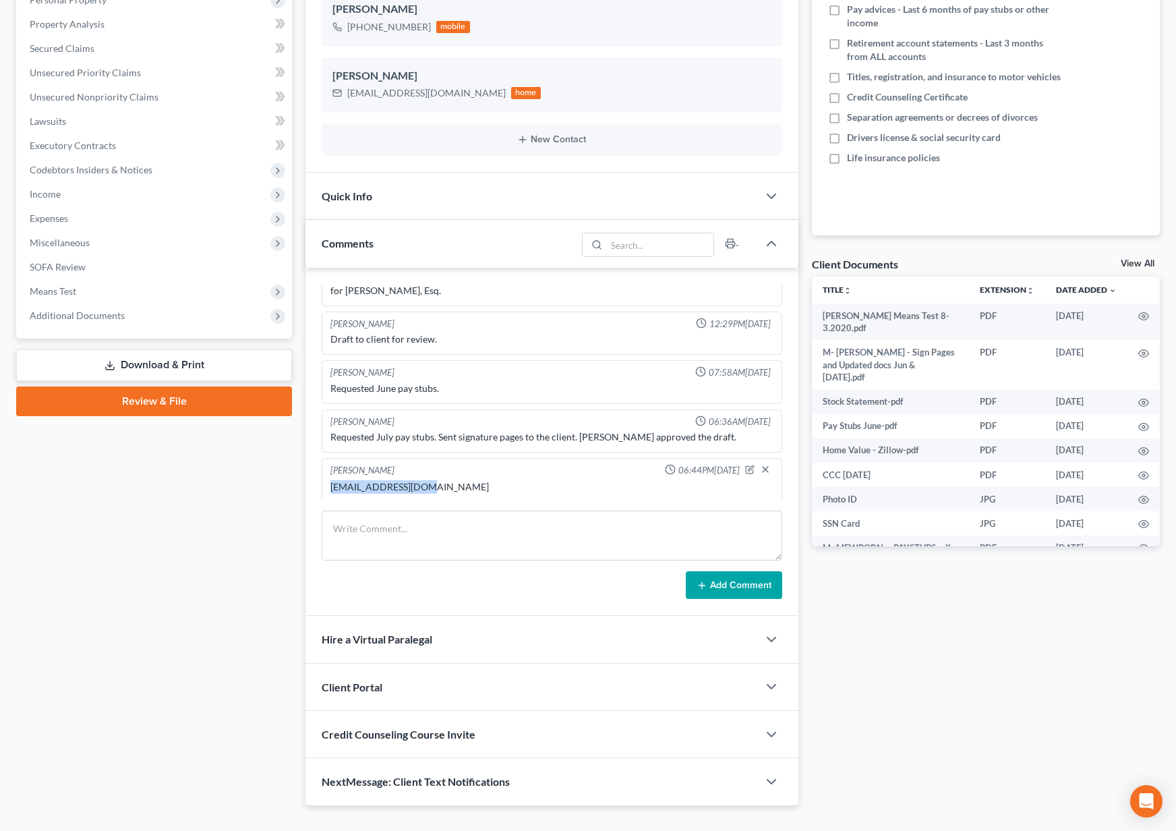 Image resolution: width=1176 pixels, height=831 pixels. I want to click on span: Secured Claims, so click(62, 48).